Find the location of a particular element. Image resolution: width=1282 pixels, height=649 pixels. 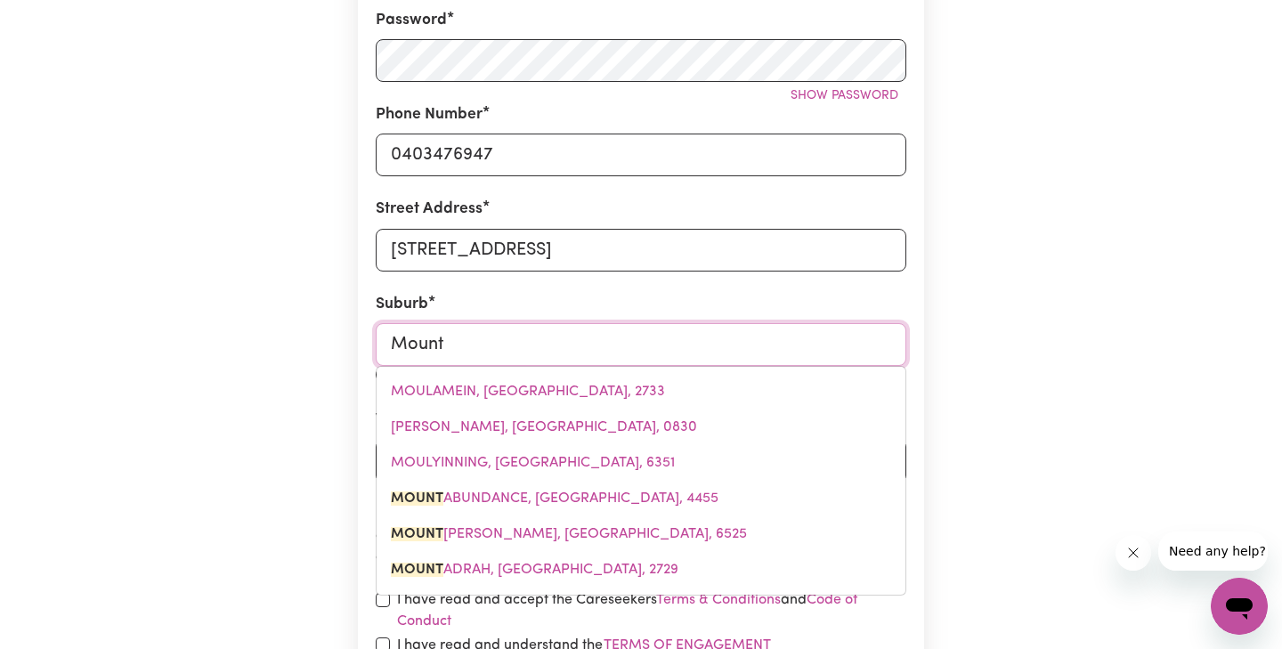

a: MOUNT ADRAH, New South Wales, 2729 is located at coordinates (641, 570).